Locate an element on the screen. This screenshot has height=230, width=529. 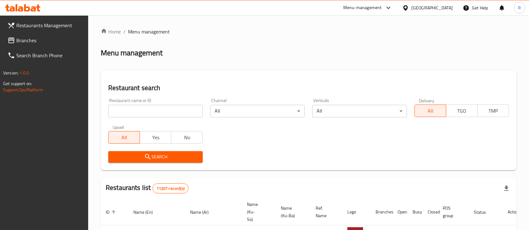
span: Branches is located at coordinates (50, 40).